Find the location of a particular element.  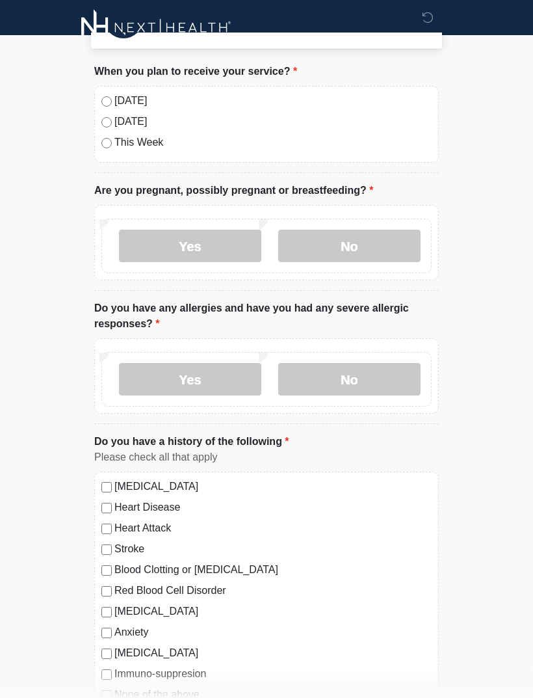

label: Do you have any allergies and have you had any severe allergic responses? is located at coordinates (267, 317).